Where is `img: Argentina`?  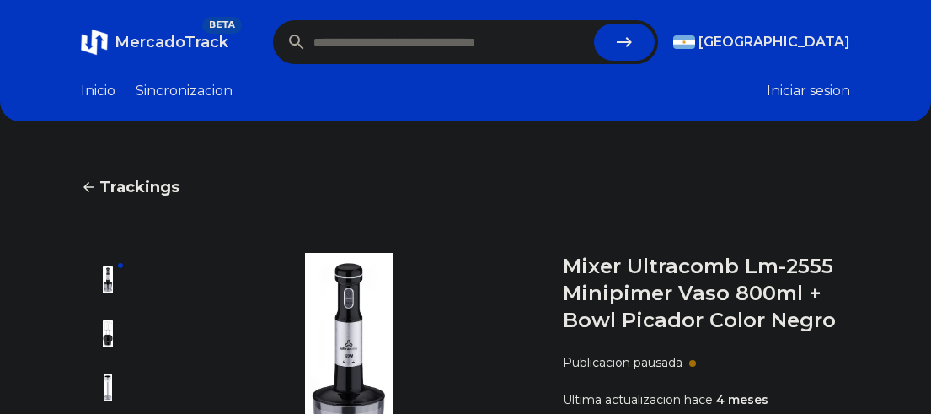 img: Argentina is located at coordinates (684, 42).